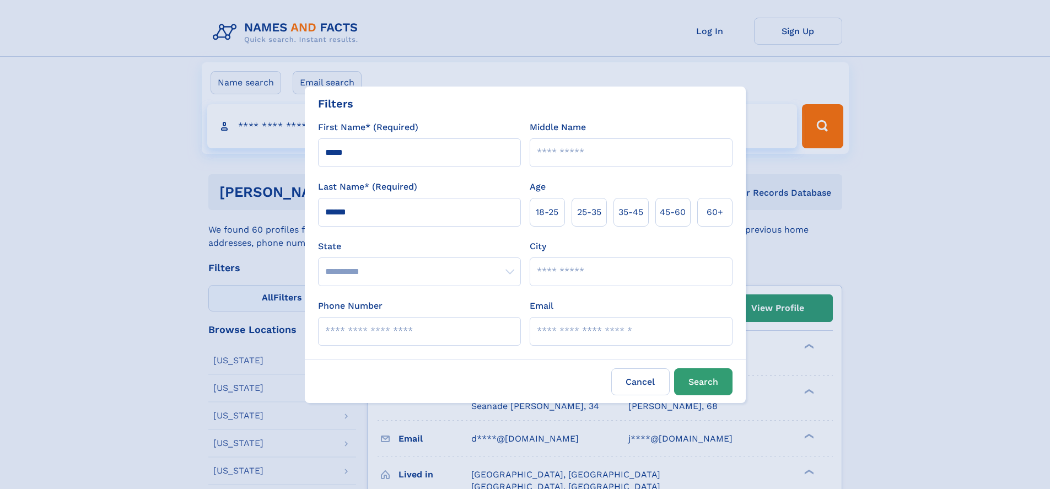 The width and height of the screenshot is (1050, 489). Describe the element at coordinates (368, 187) in the screenshot. I see `label: Last Name* (Required)` at that location.